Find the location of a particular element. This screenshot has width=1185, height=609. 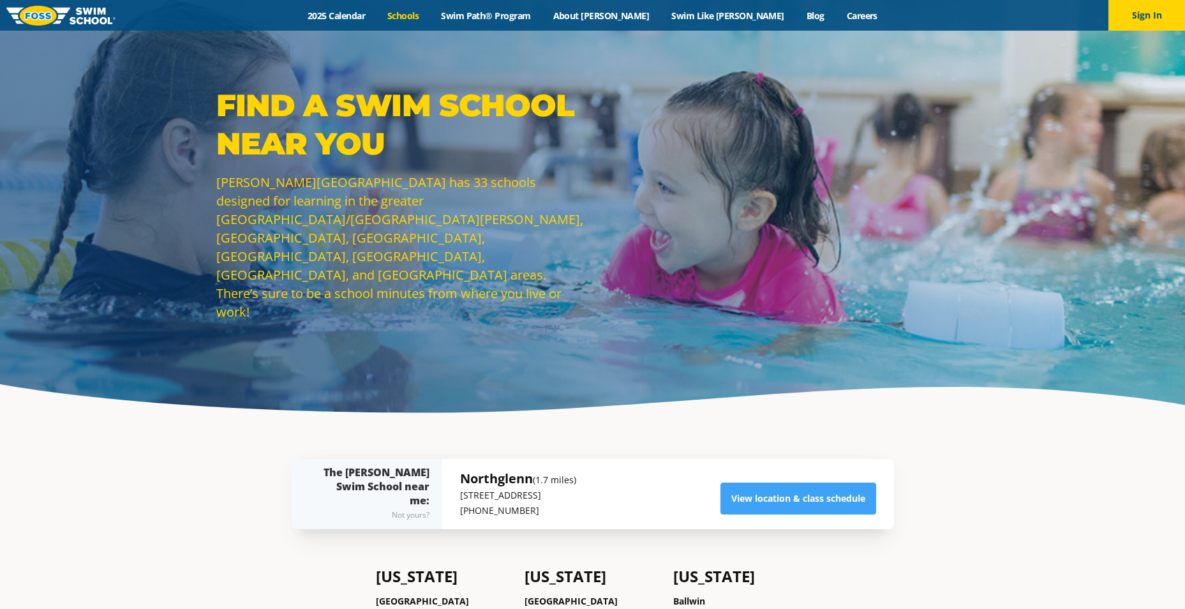

a: 2025 Calendar is located at coordinates (336, 15).